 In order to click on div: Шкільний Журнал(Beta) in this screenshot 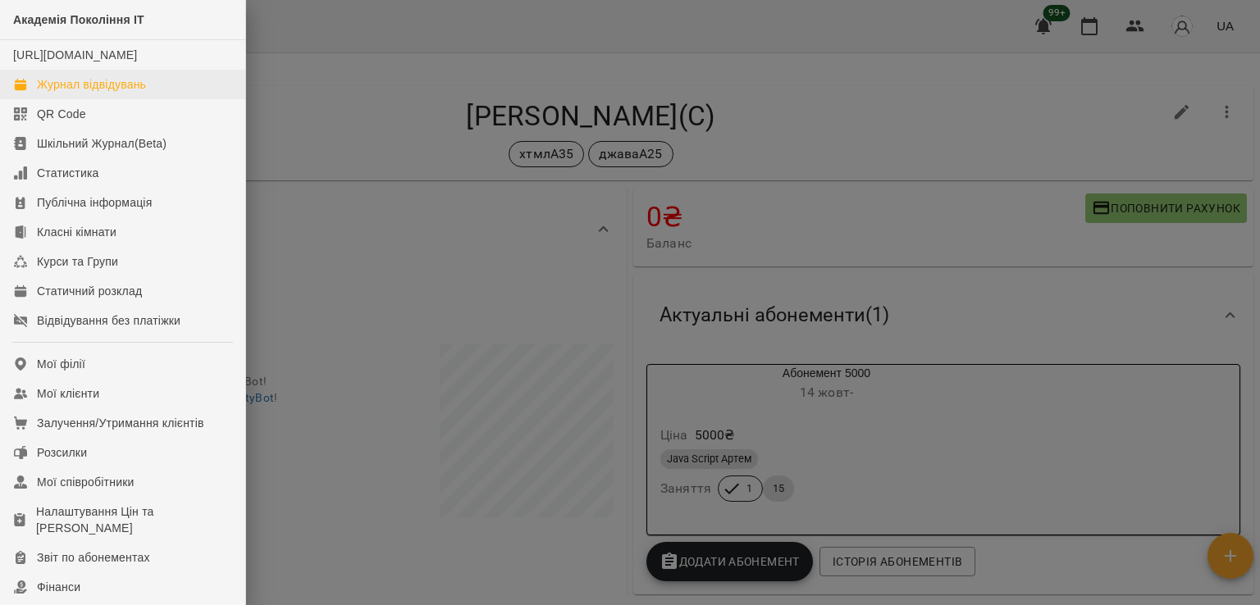, I will do `click(102, 144)`.